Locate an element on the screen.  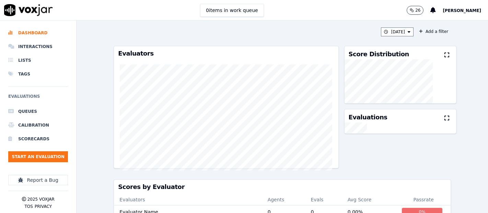
button: Start an Evaluation is located at coordinates (38, 157).